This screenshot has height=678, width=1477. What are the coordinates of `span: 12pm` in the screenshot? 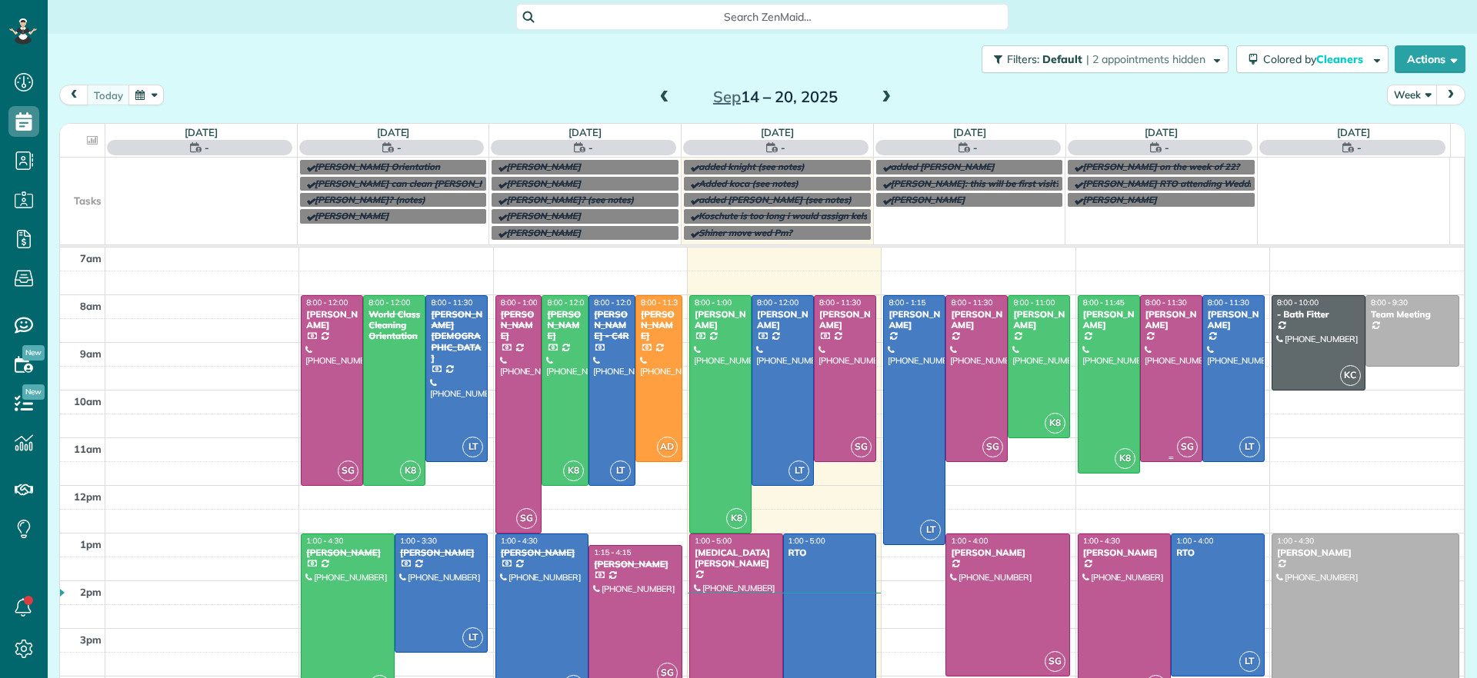 It's located at (88, 497).